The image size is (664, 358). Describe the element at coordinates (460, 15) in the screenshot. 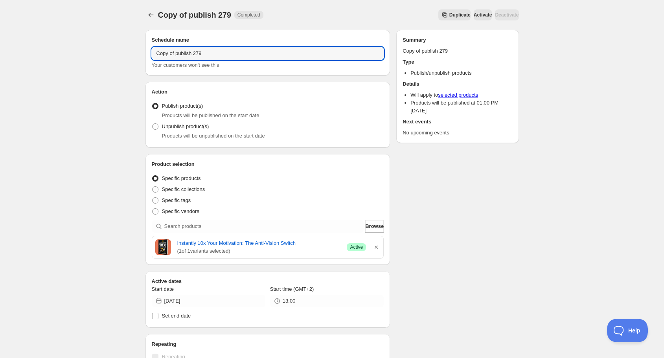

I see `span: Duplicate` at that location.